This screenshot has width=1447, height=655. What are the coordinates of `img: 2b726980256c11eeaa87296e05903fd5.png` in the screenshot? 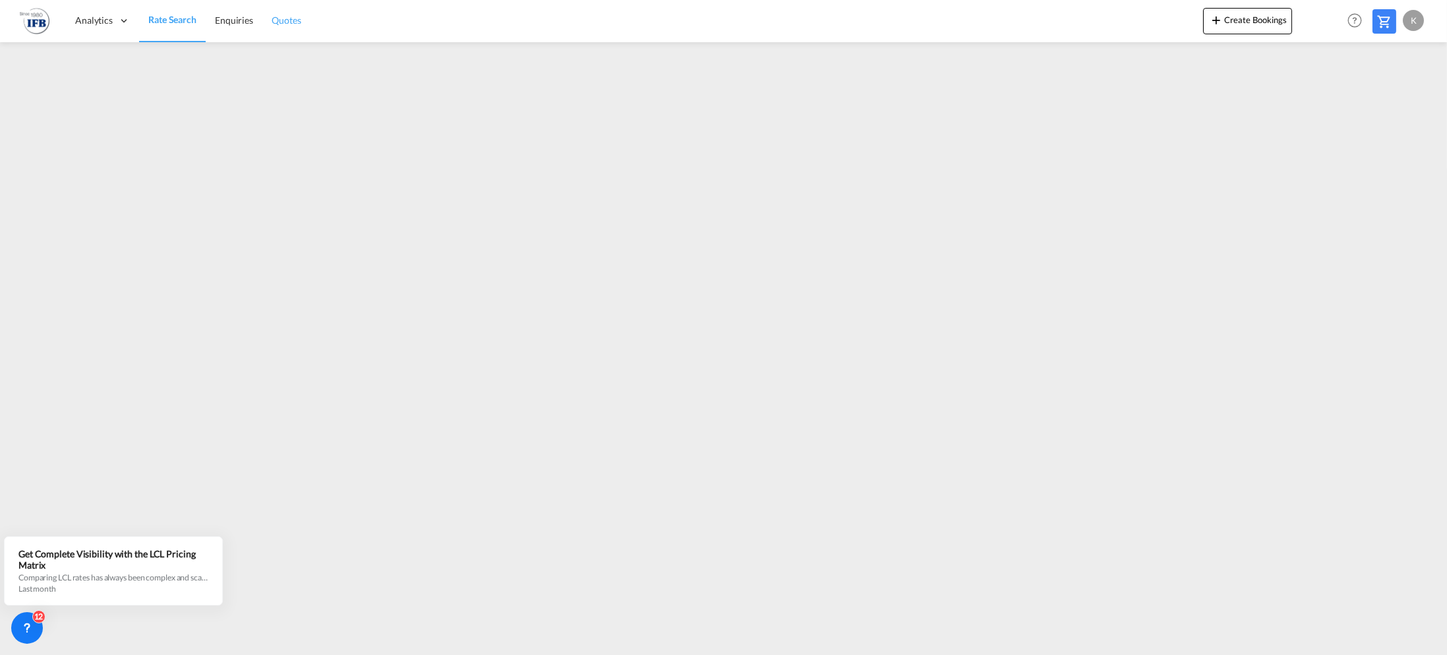 It's located at (34, 20).